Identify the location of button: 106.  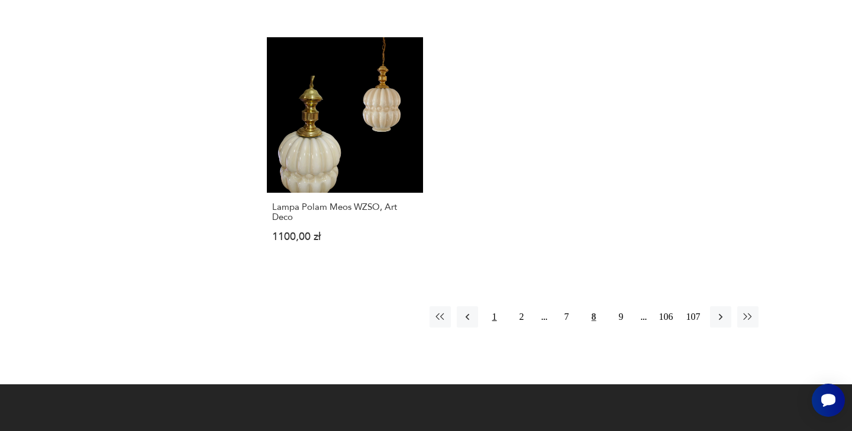
(666, 317).